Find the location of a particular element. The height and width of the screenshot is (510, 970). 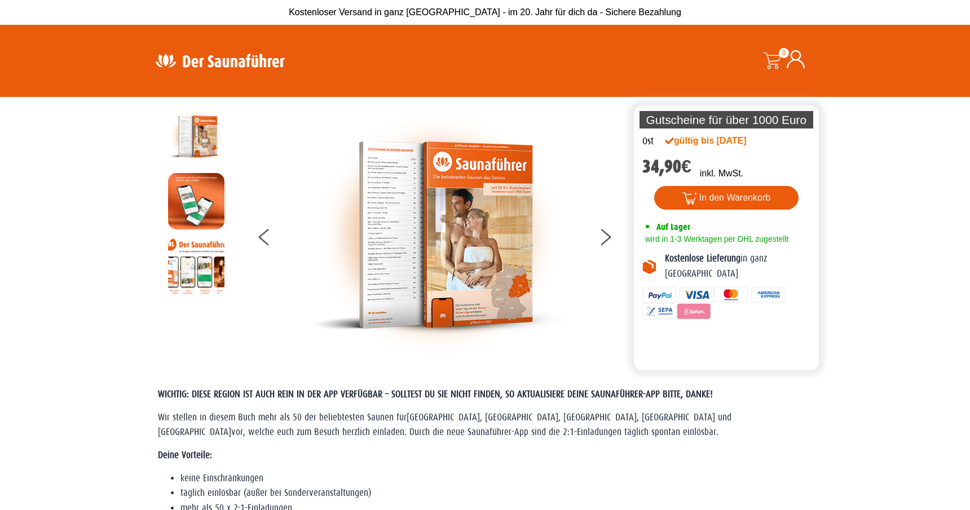

p: Gutscheine für über 1000 Euro is located at coordinates (726, 120).